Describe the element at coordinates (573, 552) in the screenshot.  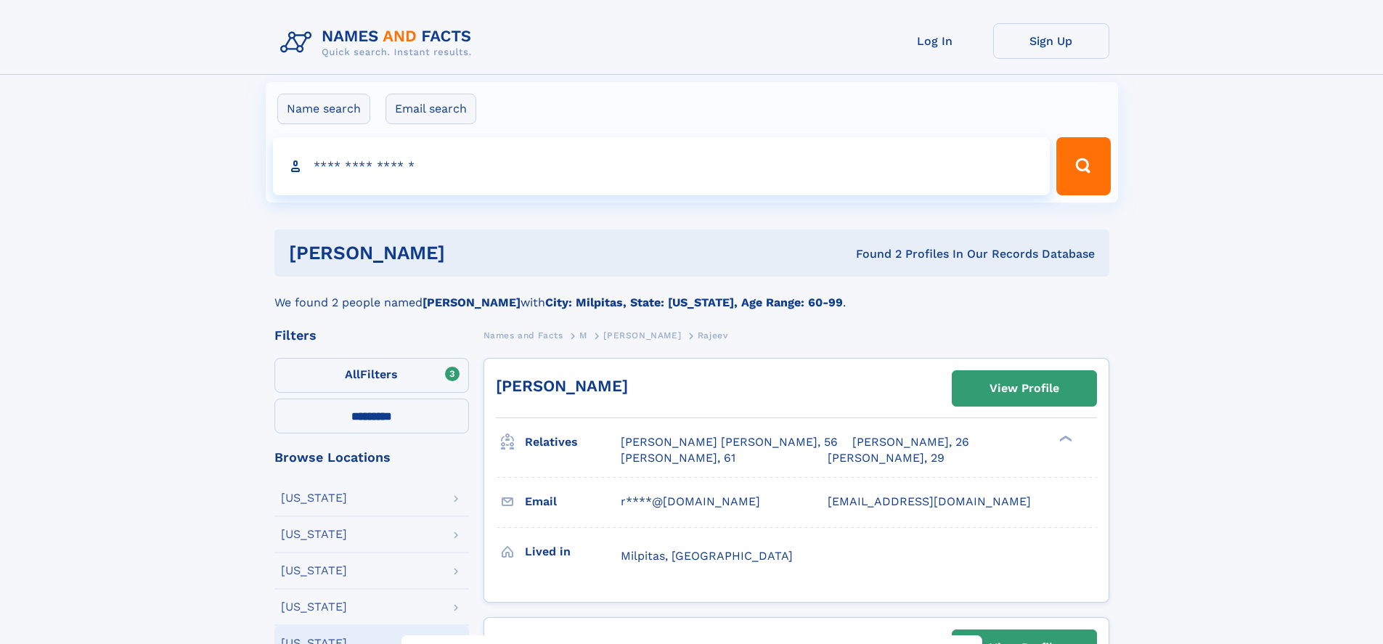
I see `h3: Lived in` at that location.